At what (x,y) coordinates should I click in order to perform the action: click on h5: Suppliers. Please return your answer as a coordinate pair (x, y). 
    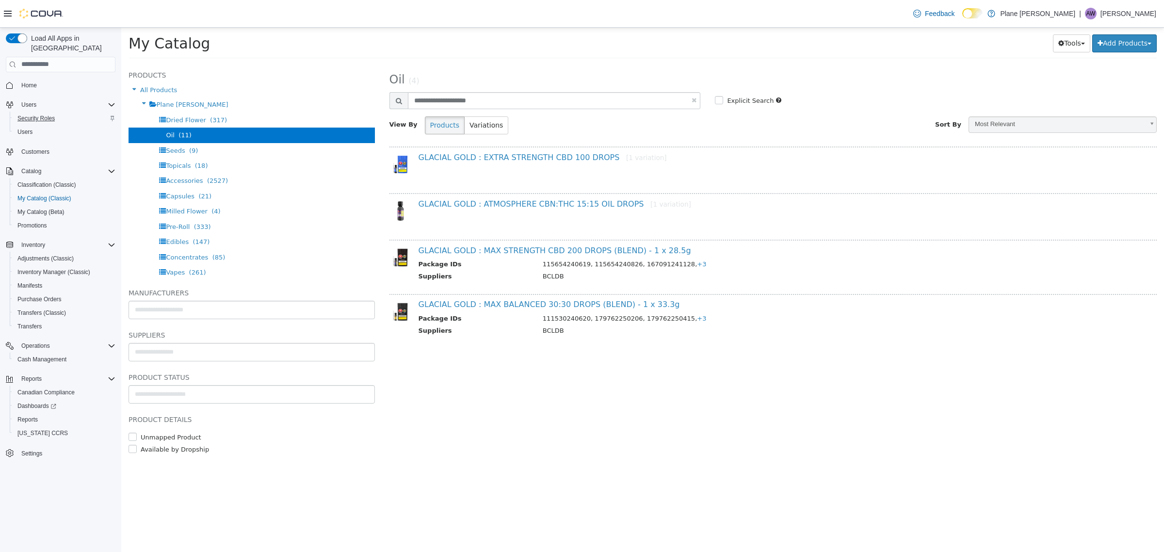
    Looking at the image, I should click on (130, 307).